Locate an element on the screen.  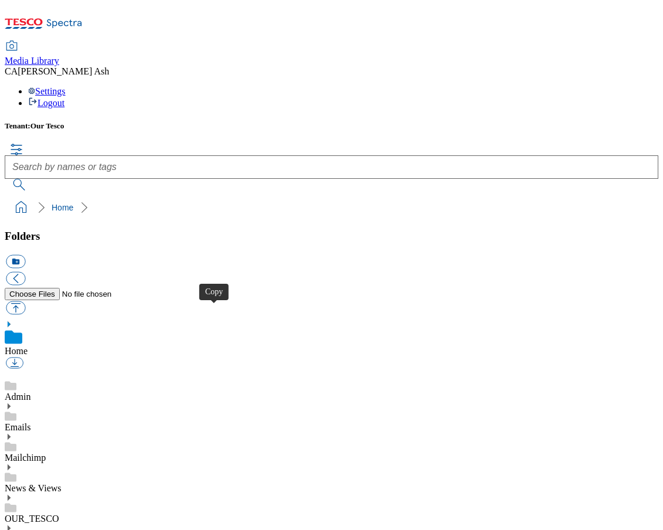
a: Logout is located at coordinates (46, 103).